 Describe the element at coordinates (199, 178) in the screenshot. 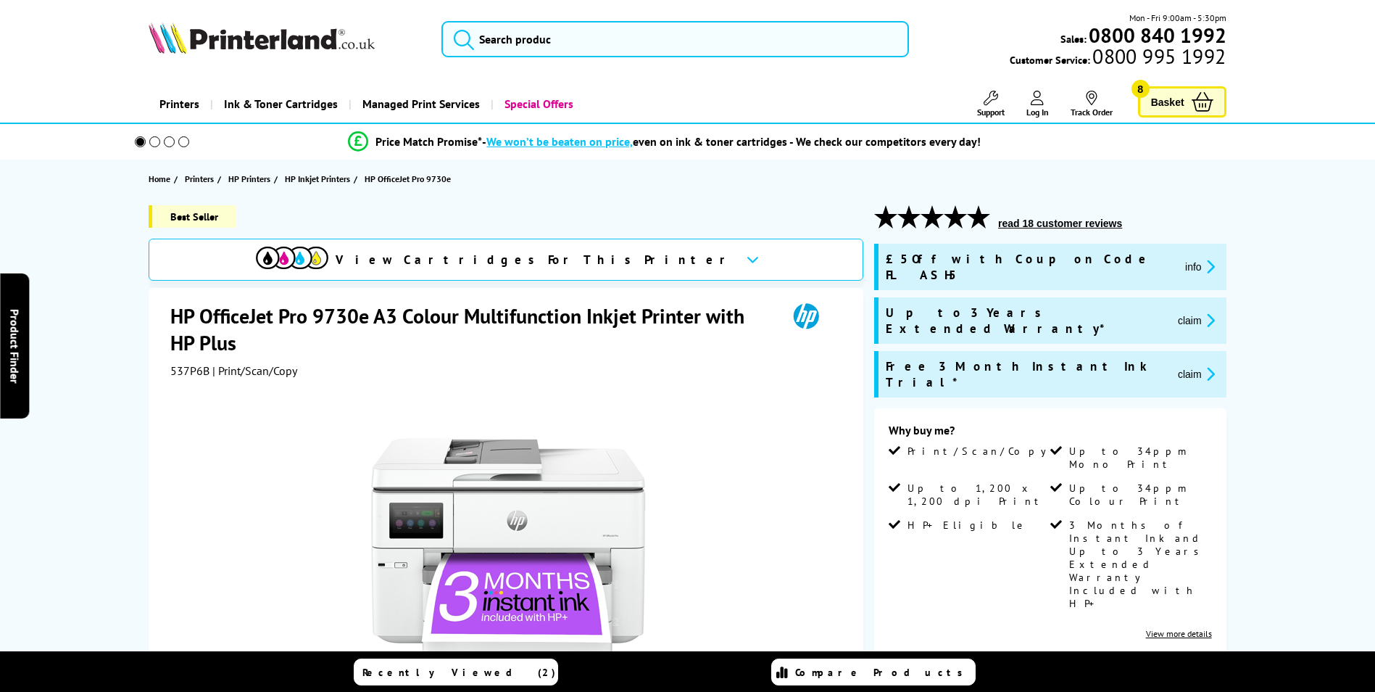

I see `span: Printers` at that location.